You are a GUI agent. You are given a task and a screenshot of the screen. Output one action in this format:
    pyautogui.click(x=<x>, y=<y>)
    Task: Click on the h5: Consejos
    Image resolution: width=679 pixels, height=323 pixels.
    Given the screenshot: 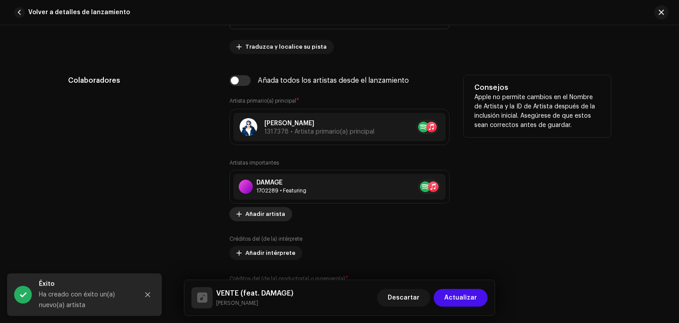 What is the action you would take?
    pyautogui.click(x=537, y=87)
    